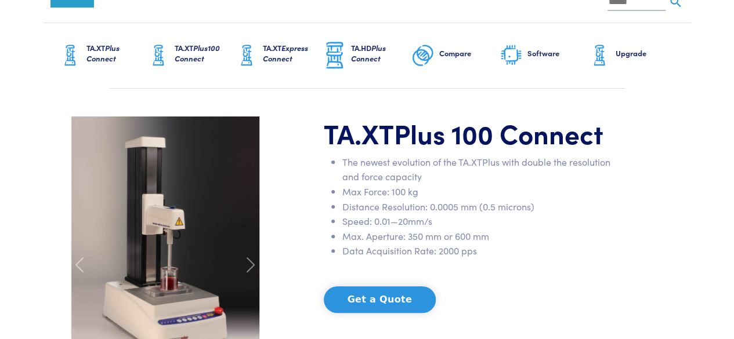  Describe the element at coordinates (423, 56) in the screenshot. I see `img: compare-graphic.png` at that location.